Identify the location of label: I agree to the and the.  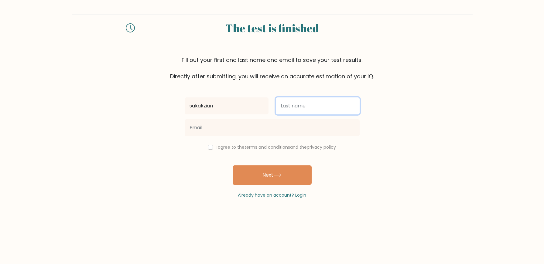
(276, 147).